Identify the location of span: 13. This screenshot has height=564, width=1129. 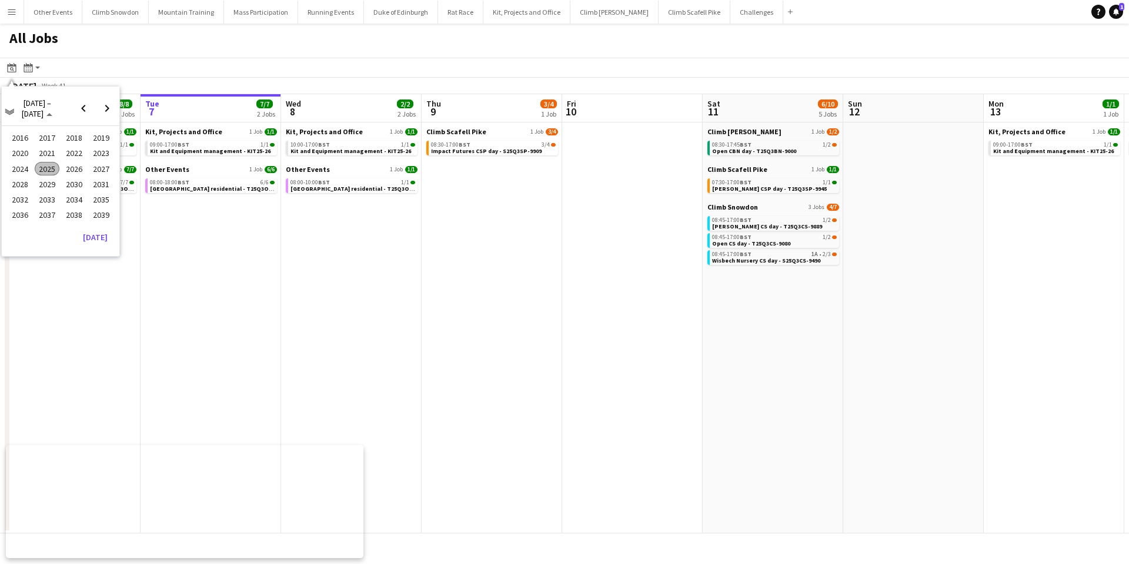
(995, 111).